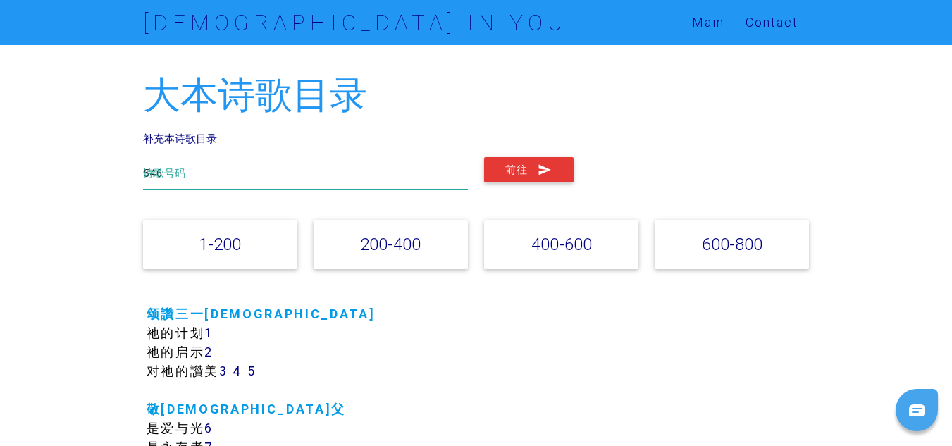  I want to click on a: 补充本诗歌目录, so click(180, 138).